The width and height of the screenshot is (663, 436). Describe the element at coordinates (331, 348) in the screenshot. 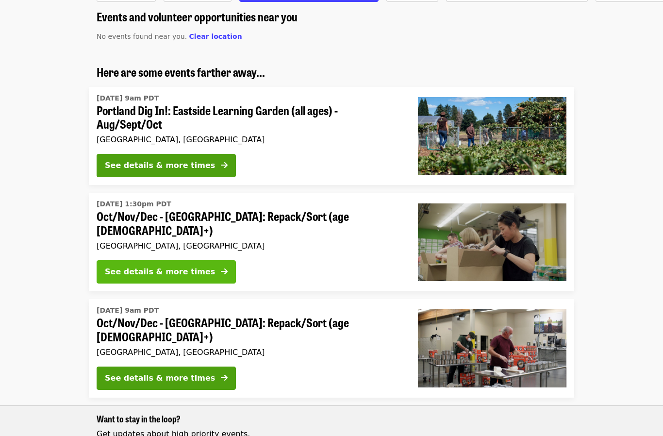

I see `a: See details for "Oct/Nov/Dec - Portland: Repack/Sort (age 16+)"` at that location.